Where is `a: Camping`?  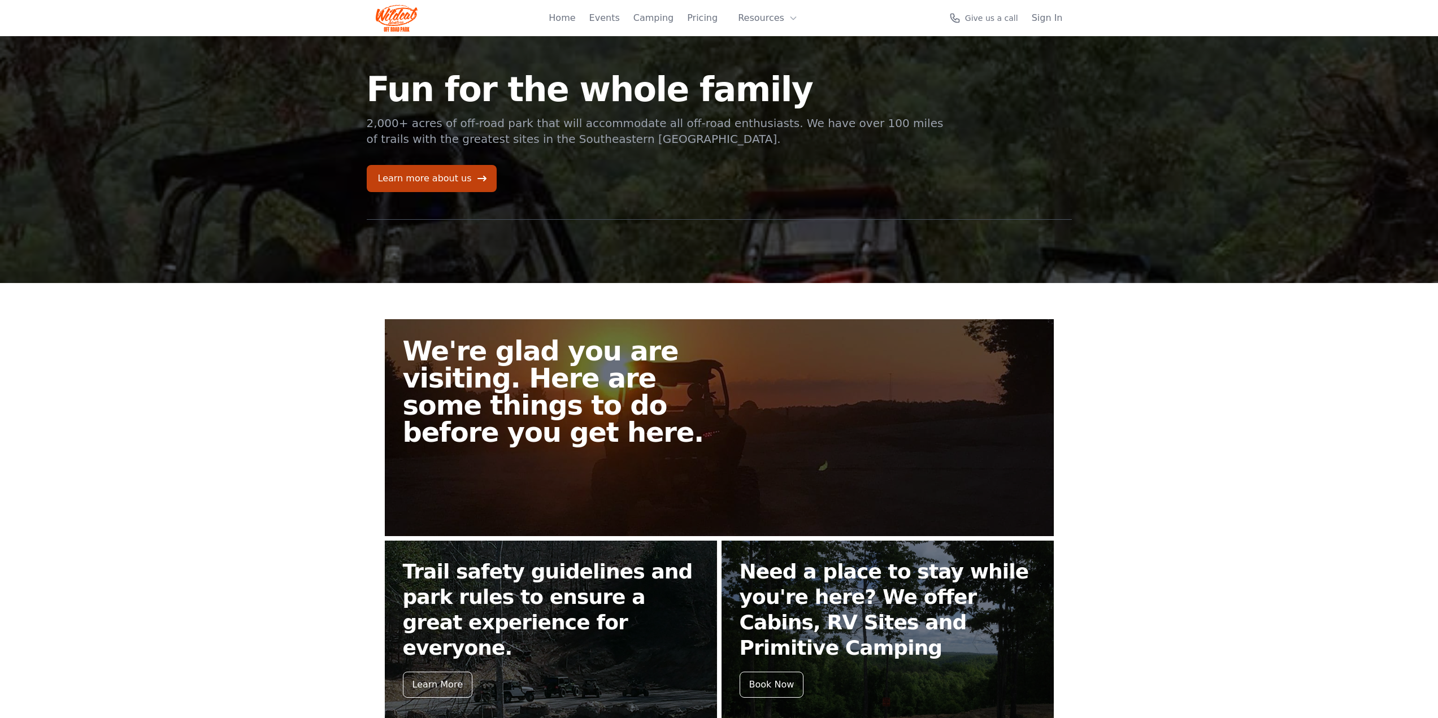 a: Camping is located at coordinates (653, 18).